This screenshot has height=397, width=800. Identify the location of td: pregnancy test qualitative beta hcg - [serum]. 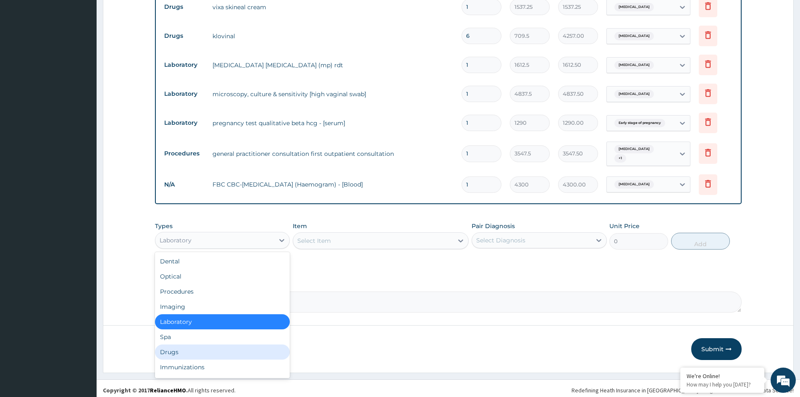
(333, 123).